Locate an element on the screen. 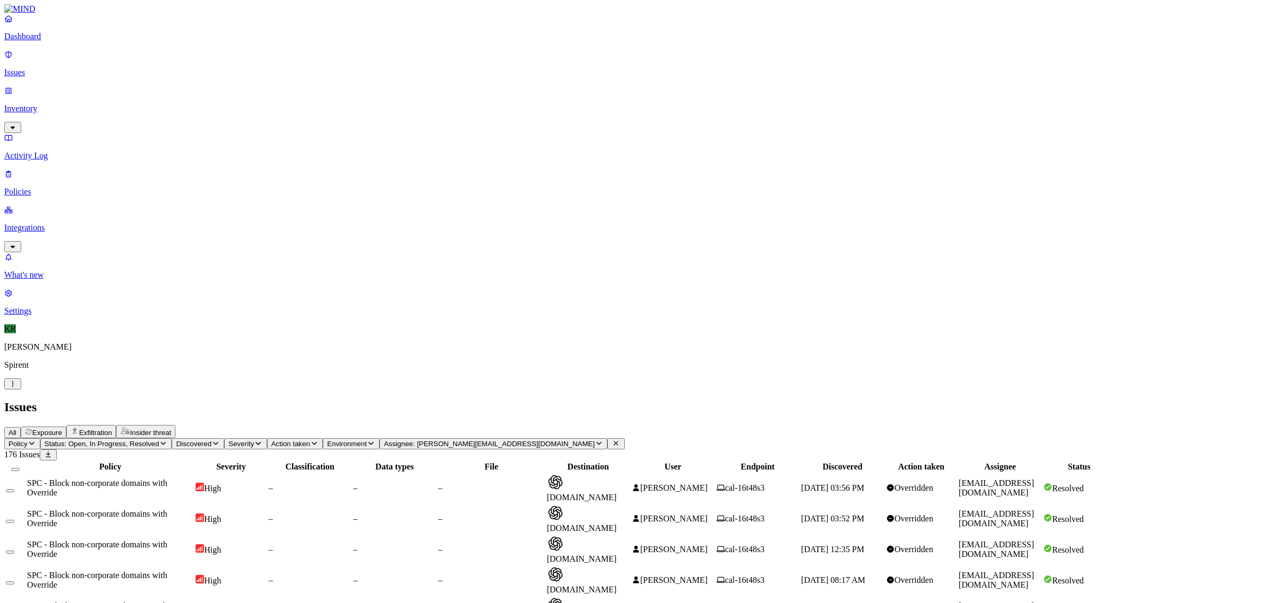  div: User is located at coordinates (673, 467).